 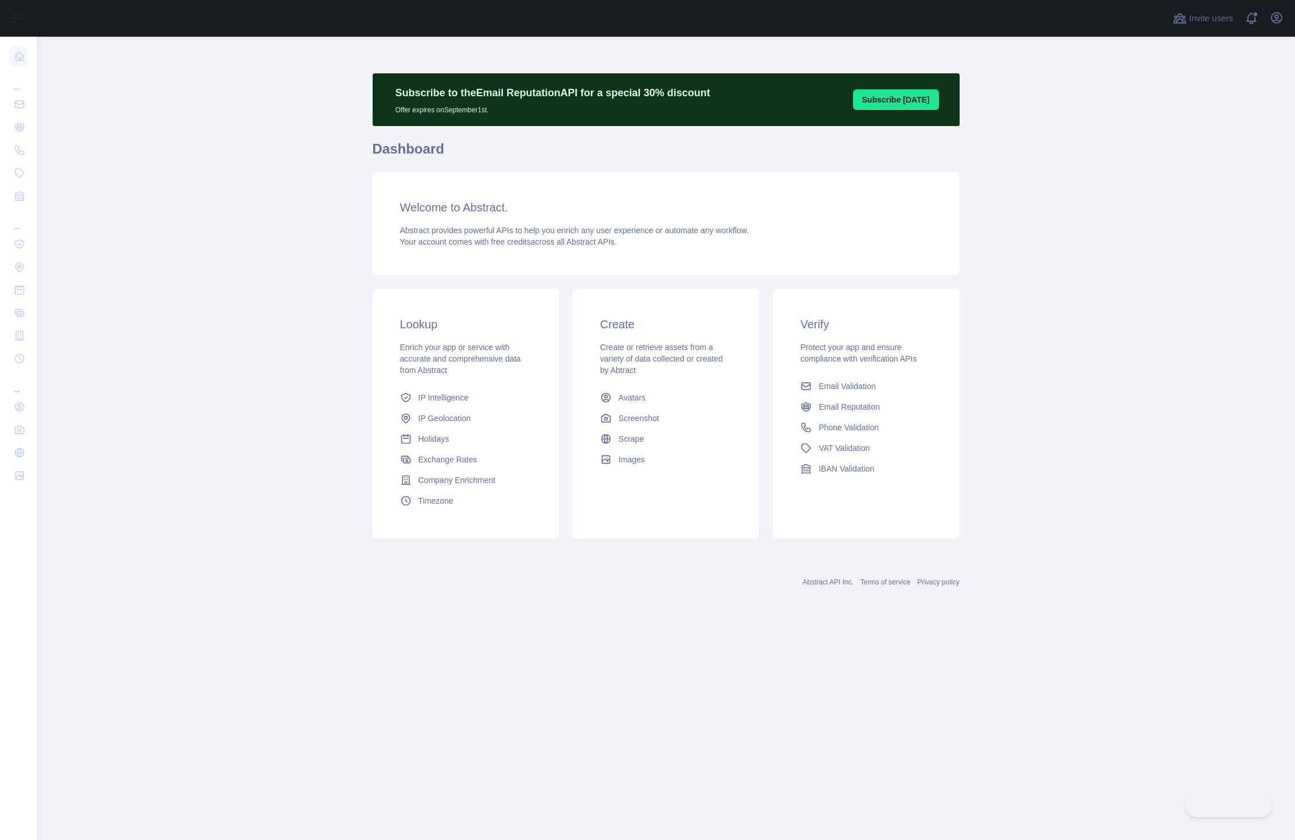 I want to click on a: Exchange Rates, so click(x=465, y=460).